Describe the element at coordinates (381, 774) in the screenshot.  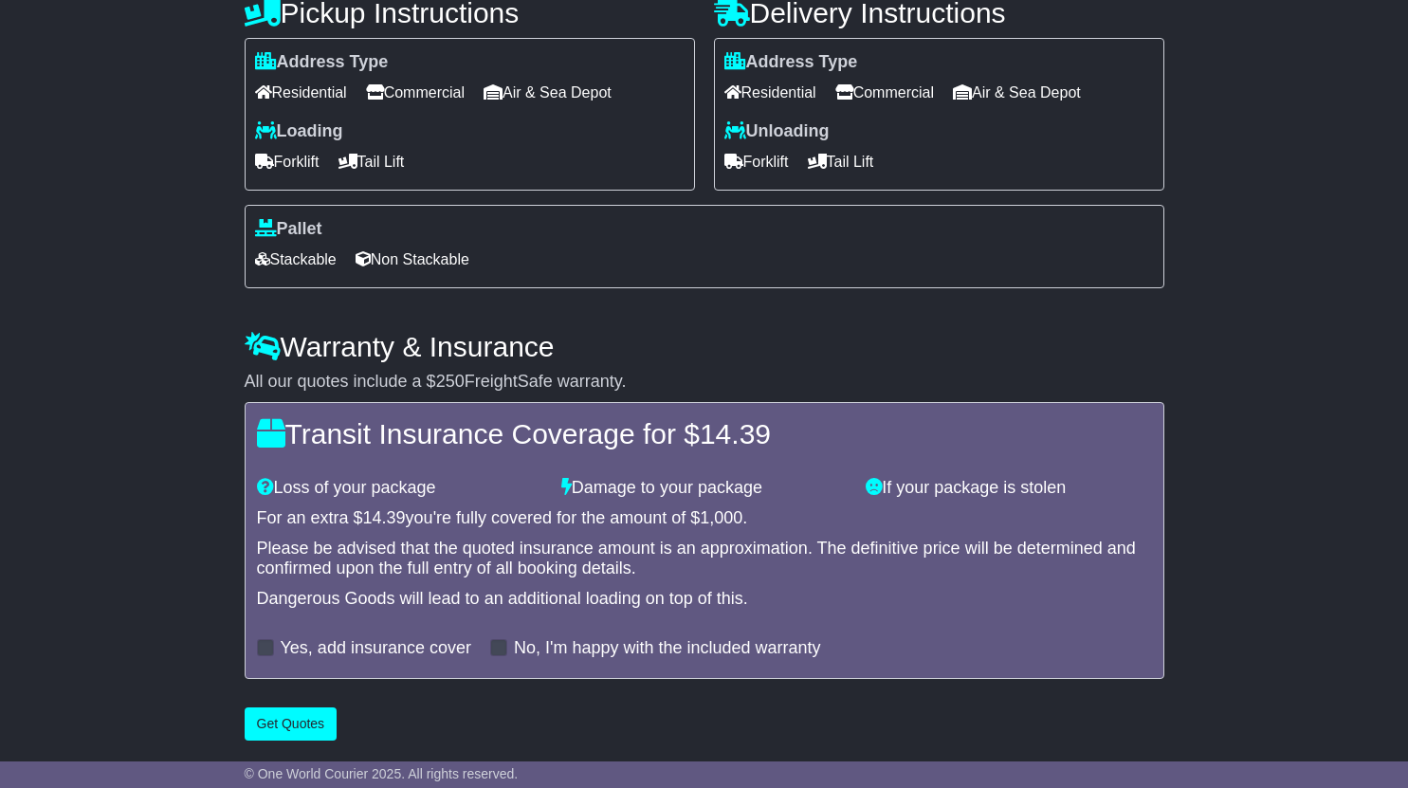
I see `span: © One World Courier 2025. All rights reserved.` at that location.